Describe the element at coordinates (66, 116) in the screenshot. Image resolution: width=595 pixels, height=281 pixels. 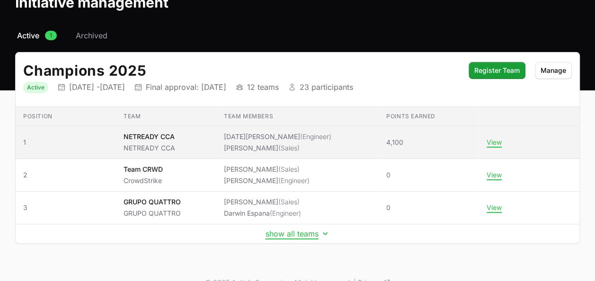
I see `th: Position` at that location.